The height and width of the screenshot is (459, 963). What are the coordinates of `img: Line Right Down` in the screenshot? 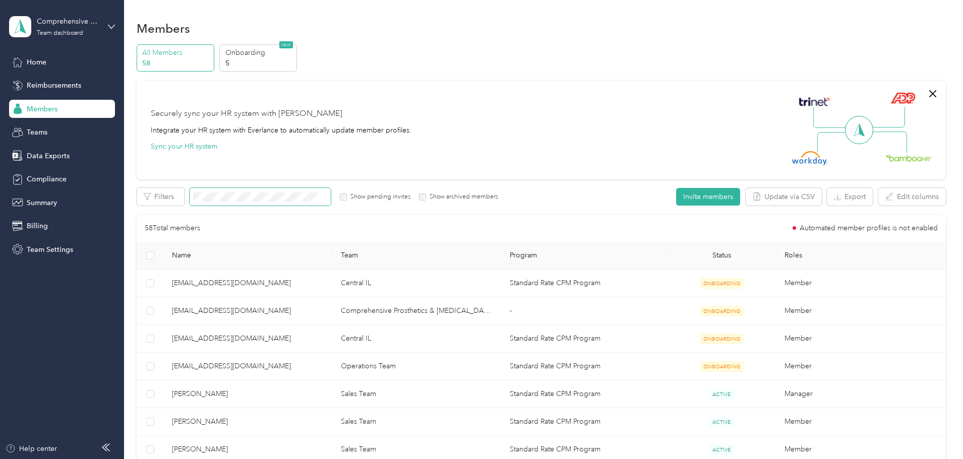 It's located at (890, 142).